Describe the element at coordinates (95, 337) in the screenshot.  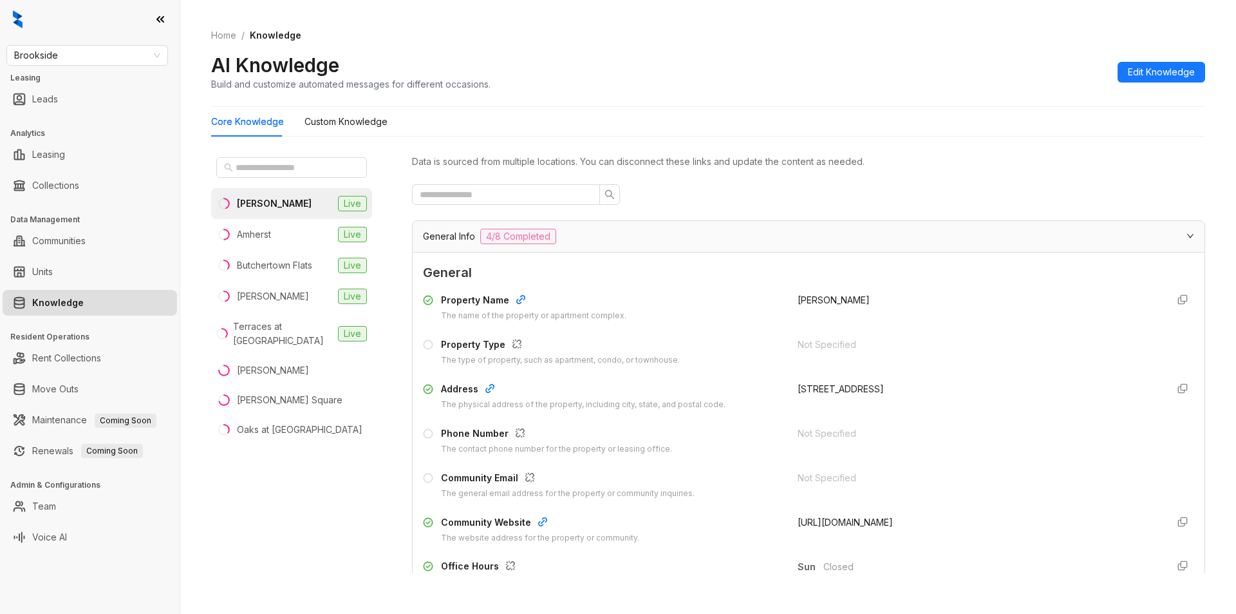
I see `h3: Resident Operations` at that location.